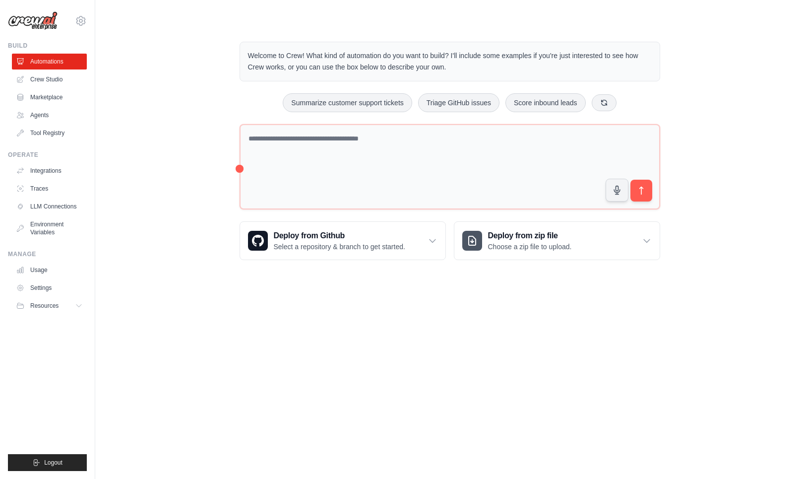 The height and width of the screenshot is (479, 804). What do you see at coordinates (49, 79) in the screenshot?
I see `a: Crew Studio` at bounding box center [49, 79].